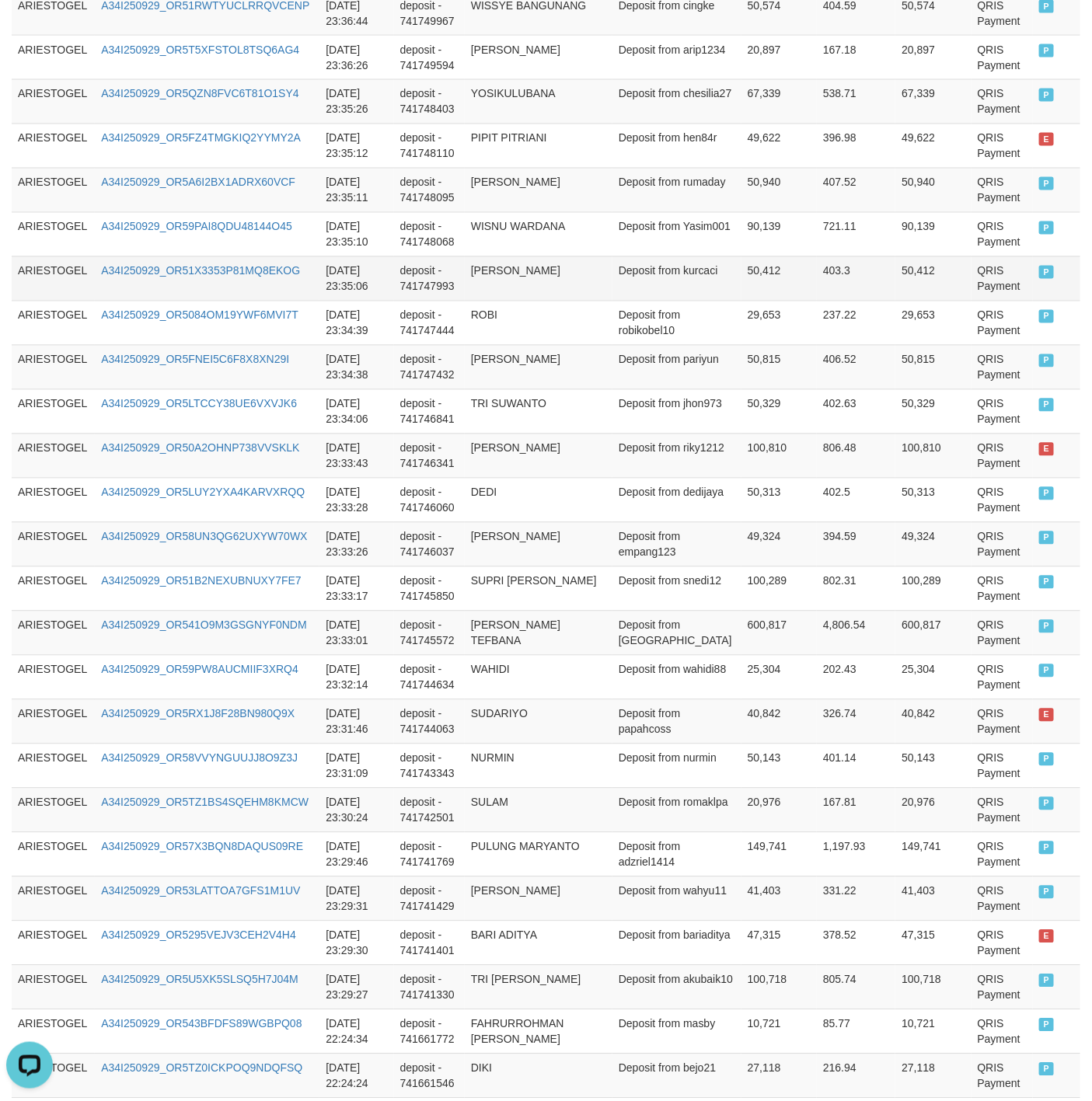 The image size is (1092, 1101). Describe the element at coordinates (855, 721) in the screenshot. I see `td: 326.74` at that location.